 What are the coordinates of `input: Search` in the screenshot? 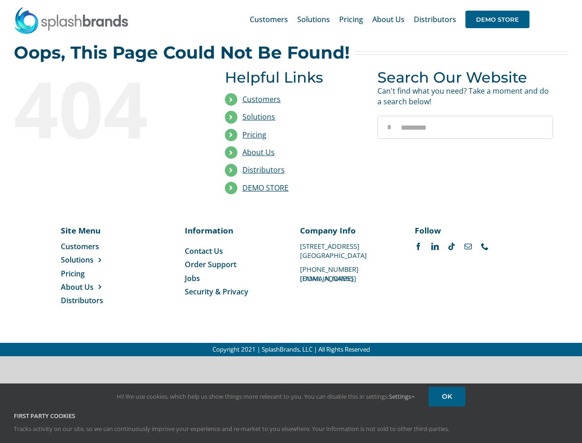 It's located at (389, 127).